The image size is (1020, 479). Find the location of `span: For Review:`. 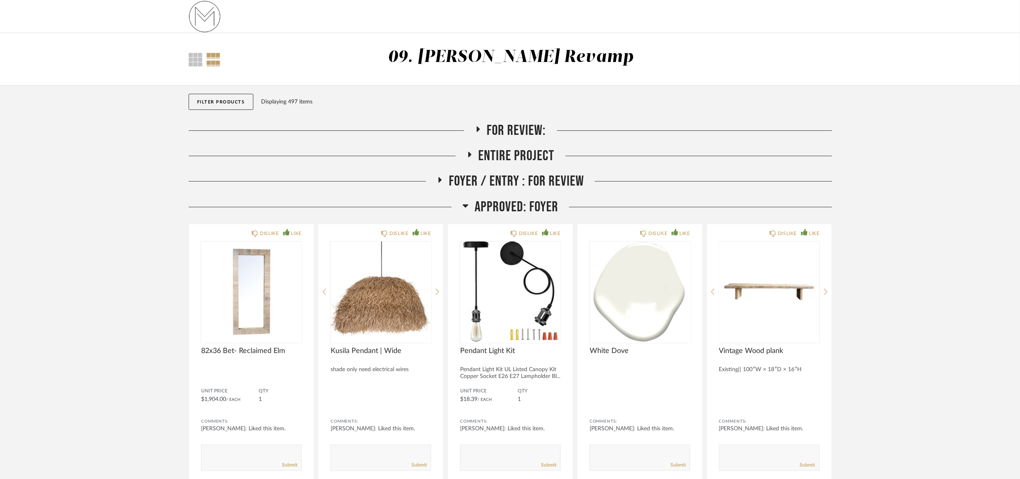

span: For Review: is located at coordinates (517, 130).